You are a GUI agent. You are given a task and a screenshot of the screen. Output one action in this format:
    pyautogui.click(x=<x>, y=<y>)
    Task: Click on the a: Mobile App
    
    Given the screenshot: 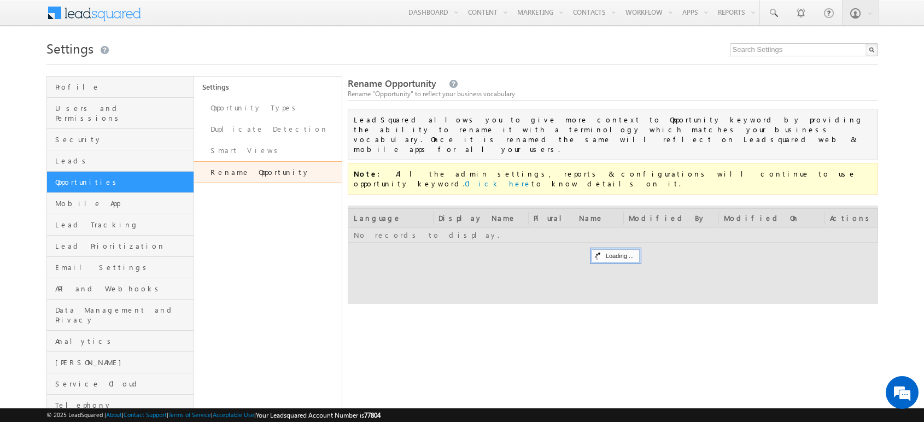 What is the action you would take?
    pyautogui.click(x=120, y=203)
    